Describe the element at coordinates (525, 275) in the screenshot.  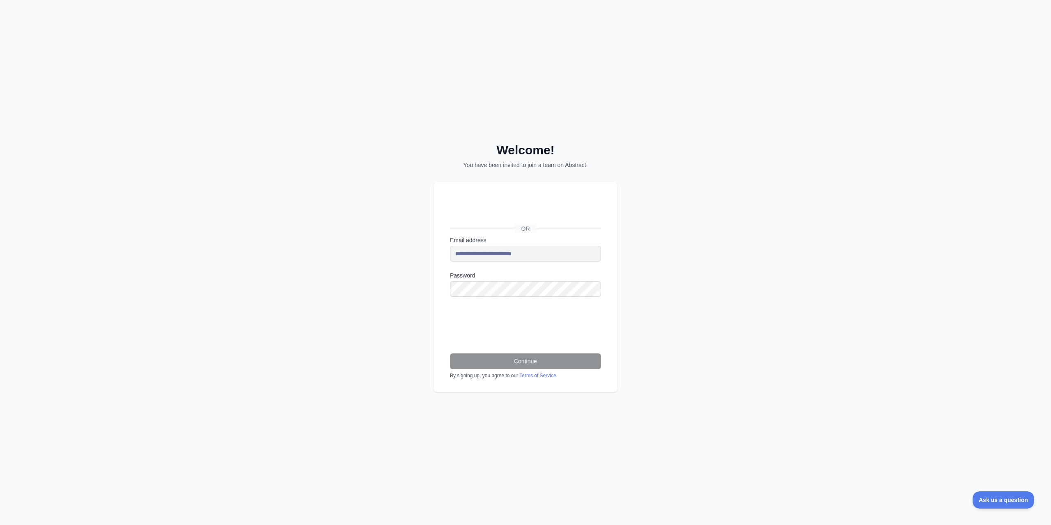
I see `label: Password` at that location.